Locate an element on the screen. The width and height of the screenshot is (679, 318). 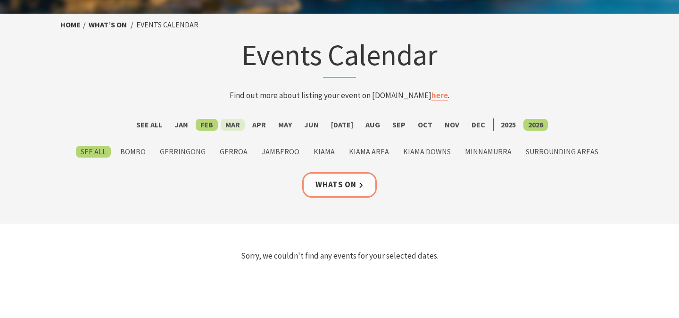
label: Dec is located at coordinates (478, 125).